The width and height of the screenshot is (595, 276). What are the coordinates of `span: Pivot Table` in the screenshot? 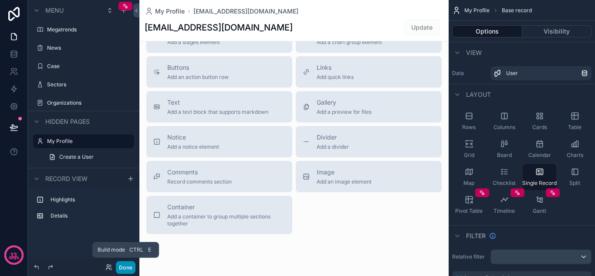 It's located at (469, 211).